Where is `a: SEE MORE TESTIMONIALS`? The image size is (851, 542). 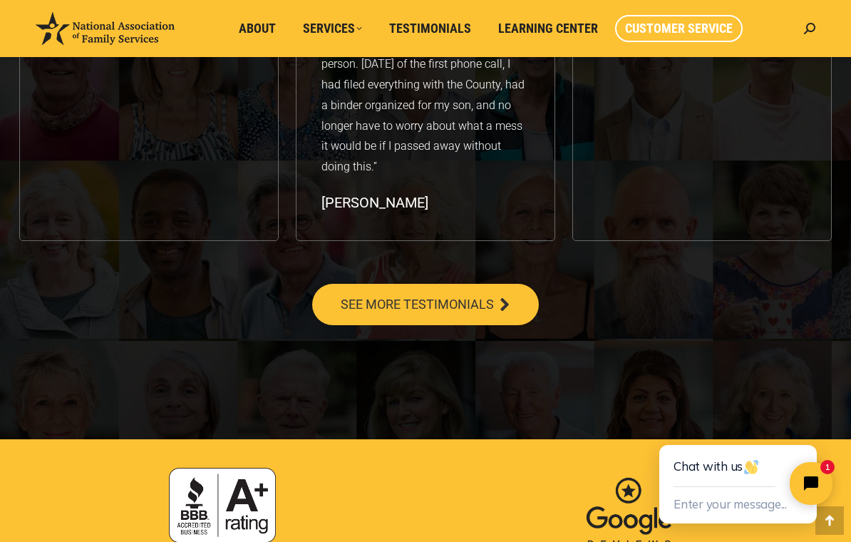 a: SEE MORE TESTIMONIALS is located at coordinates (425, 304).